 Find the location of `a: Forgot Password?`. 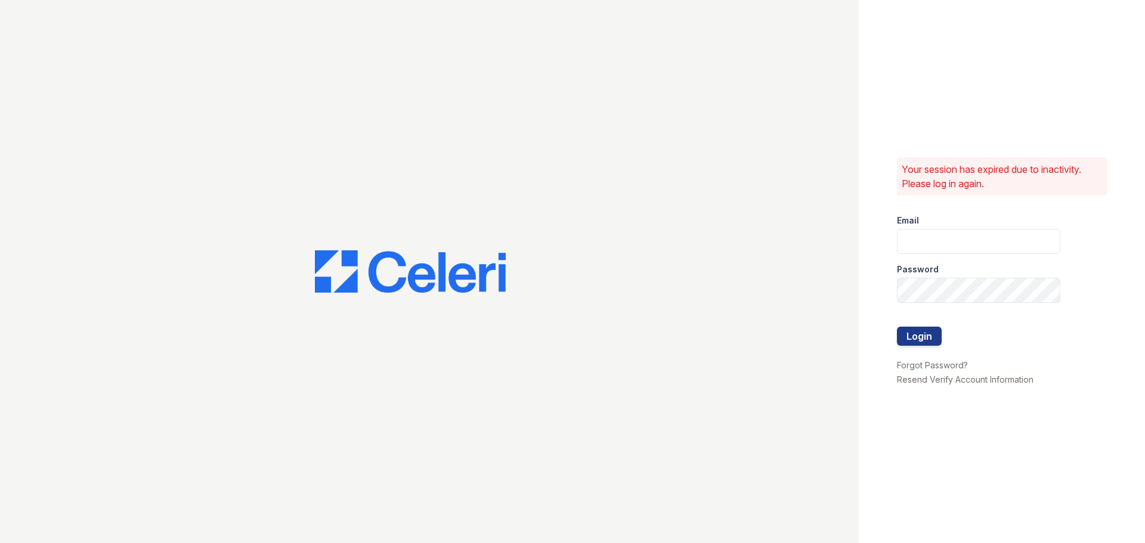

a: Forgot Password? is located at coordinates (932, 365).